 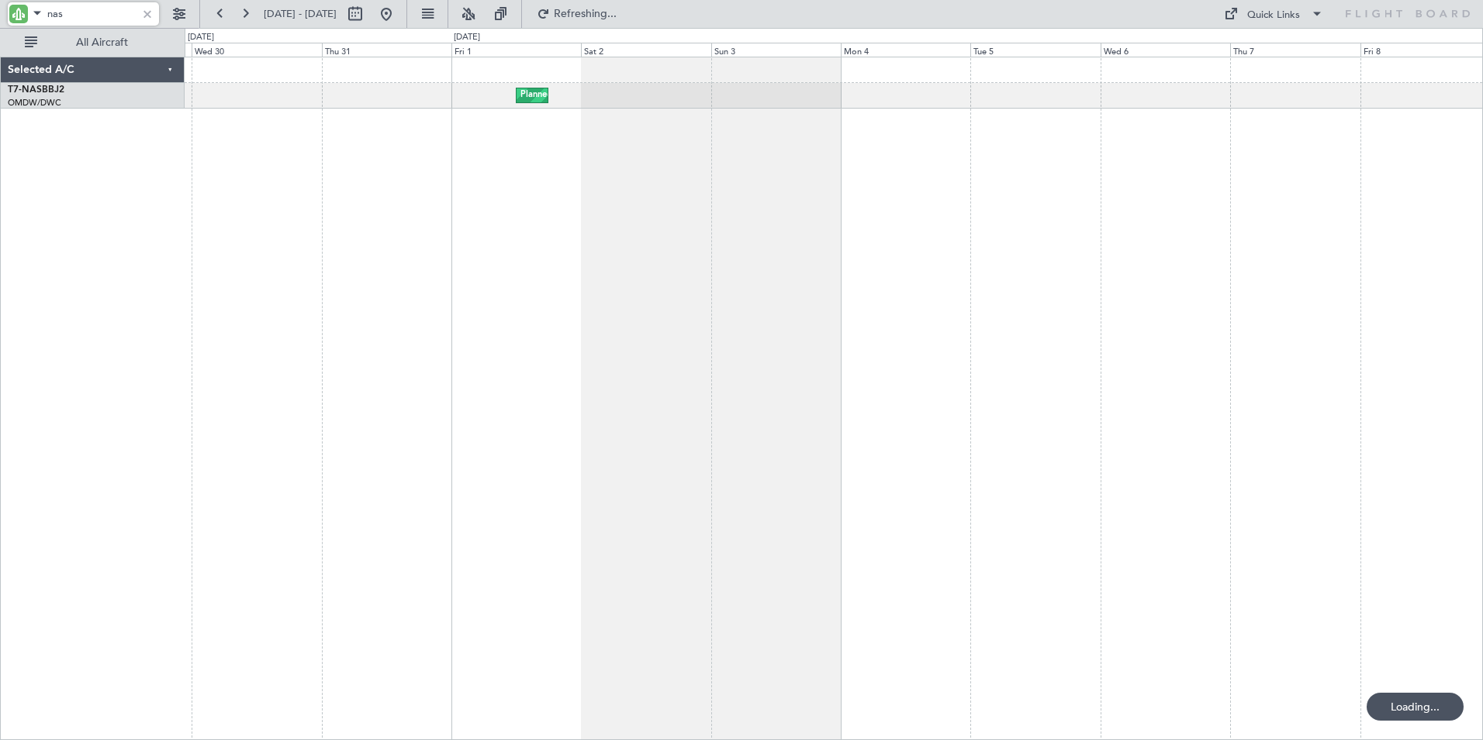 I want to click on button: All Aircraft, so click(x=92, y=43).